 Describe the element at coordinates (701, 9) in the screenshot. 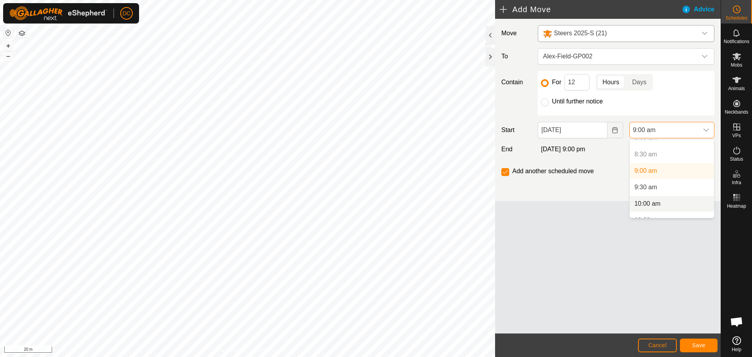

I see `div: Advice` at that location.